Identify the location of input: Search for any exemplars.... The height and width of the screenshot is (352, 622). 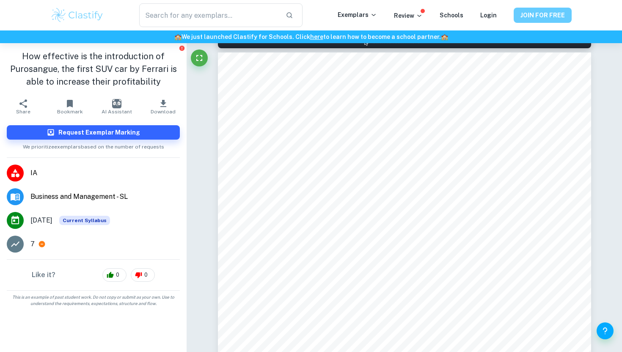
(209, 15).